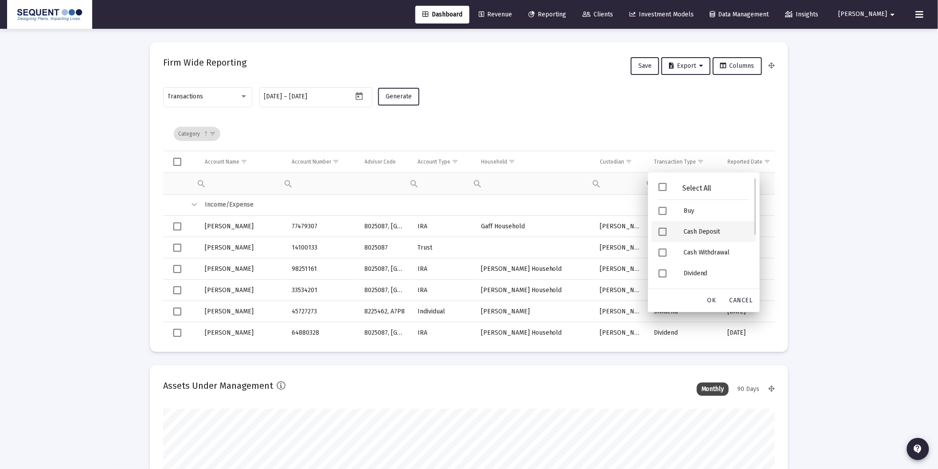  I want to click on a: Revenue, so click(495, 15).